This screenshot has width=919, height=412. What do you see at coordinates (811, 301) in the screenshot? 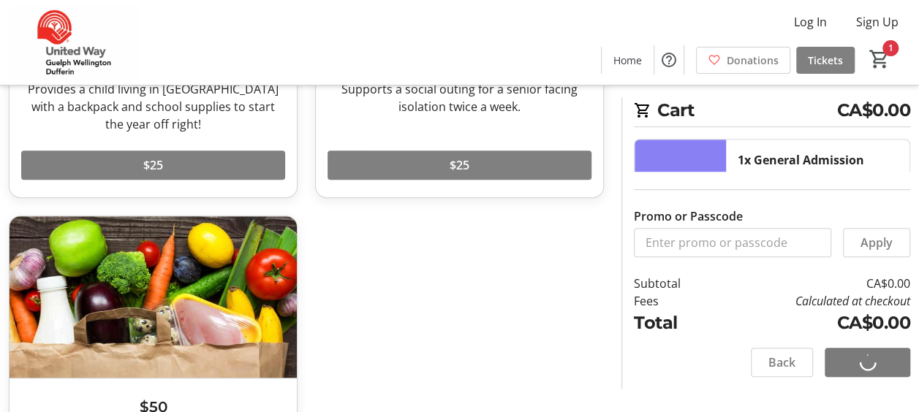
I see `td: Calculated at checkout` at bounding box center [811, 301].